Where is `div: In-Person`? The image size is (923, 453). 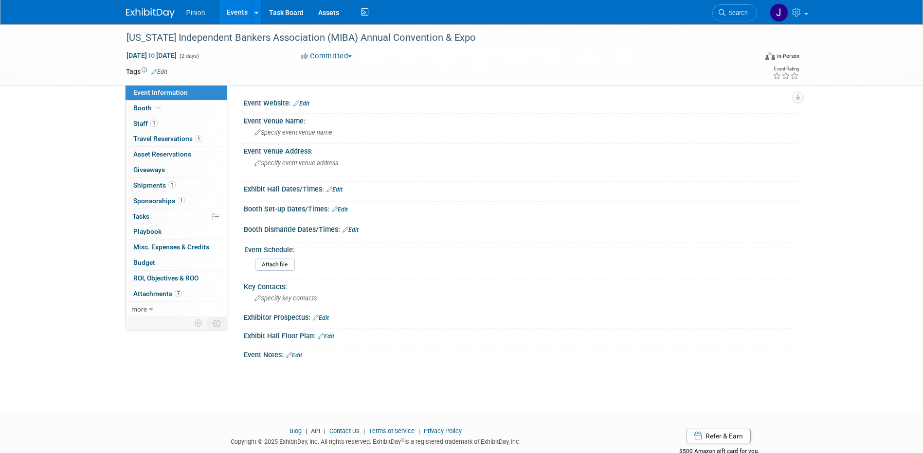 div: In-Person is located at coordinates (788, 56).